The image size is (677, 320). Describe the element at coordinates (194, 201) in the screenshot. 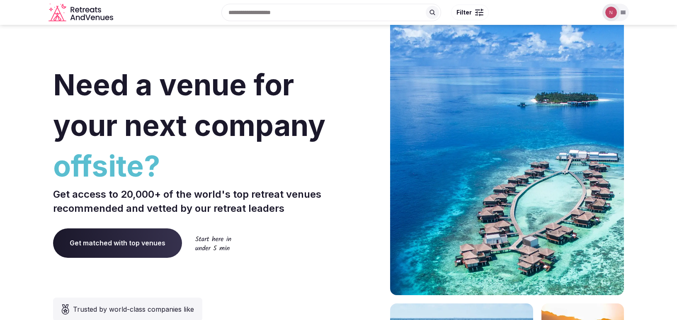

I see `p: Get access to 20,000+ of the world's top retreat venues recommended and vetted by our retreat lea...` at that location.